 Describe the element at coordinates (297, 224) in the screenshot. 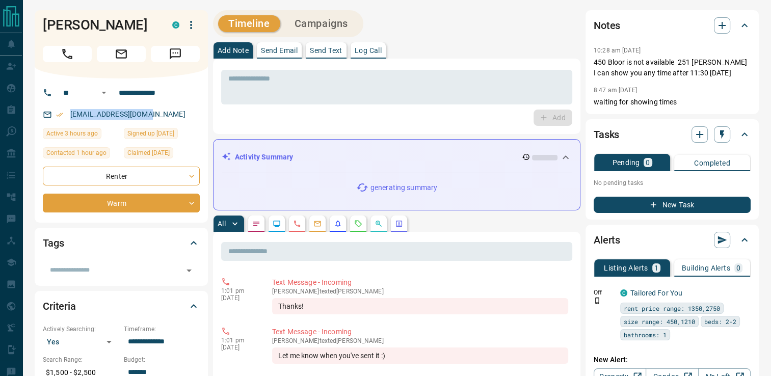

I see `svg: Calls` at that location.